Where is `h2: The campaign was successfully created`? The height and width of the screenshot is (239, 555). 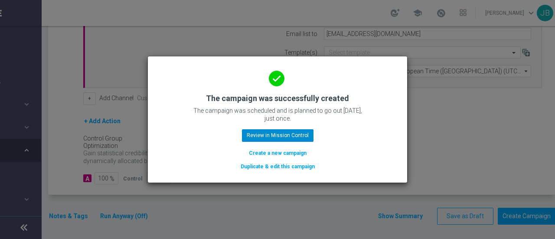 h2: The campaign was successfully created is located at coordinates (278, 99).